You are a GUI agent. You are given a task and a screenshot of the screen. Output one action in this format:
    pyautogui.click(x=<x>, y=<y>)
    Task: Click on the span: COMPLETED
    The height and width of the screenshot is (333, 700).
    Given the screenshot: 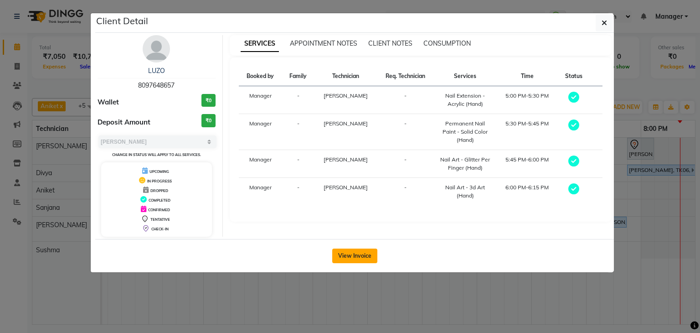 What is the action you would take?
    pyautogui.click(x=159, y=200)
    